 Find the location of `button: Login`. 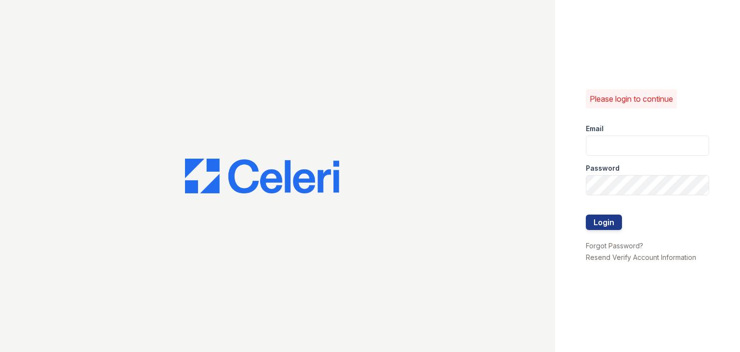

button: Login is located at coordinates (604, 222).